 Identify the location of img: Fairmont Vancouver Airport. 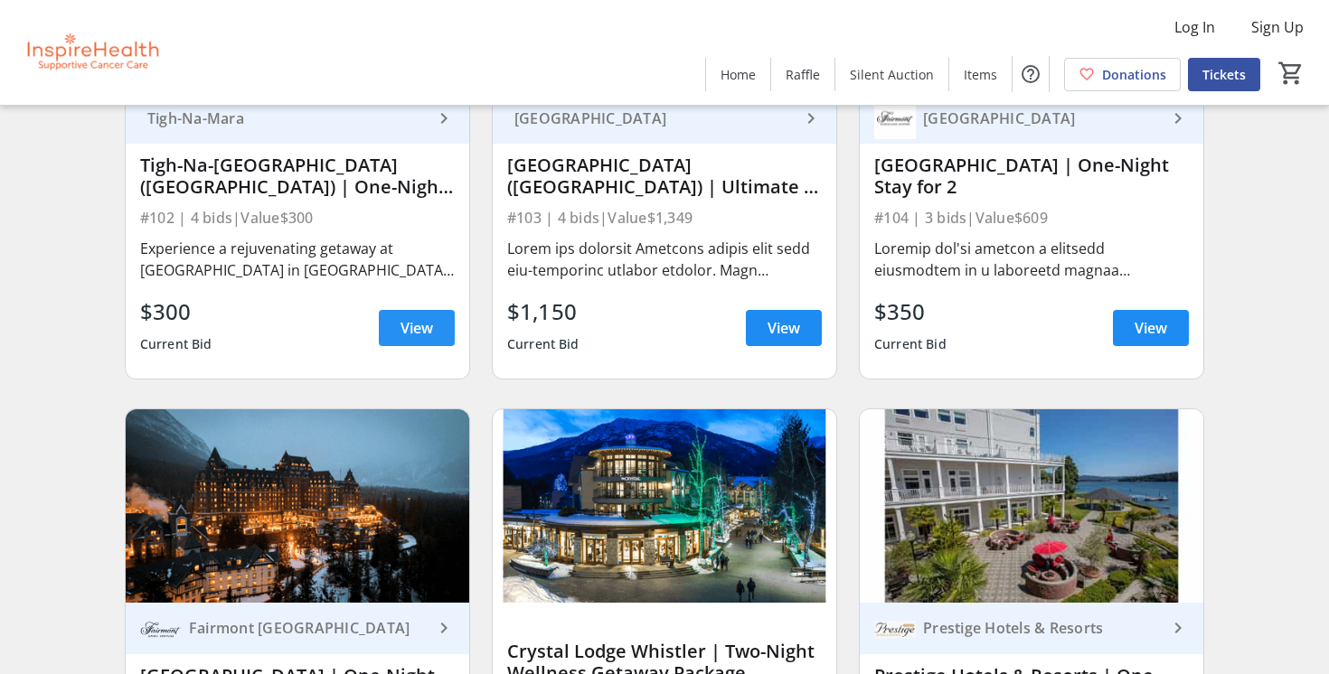
(895, 118).